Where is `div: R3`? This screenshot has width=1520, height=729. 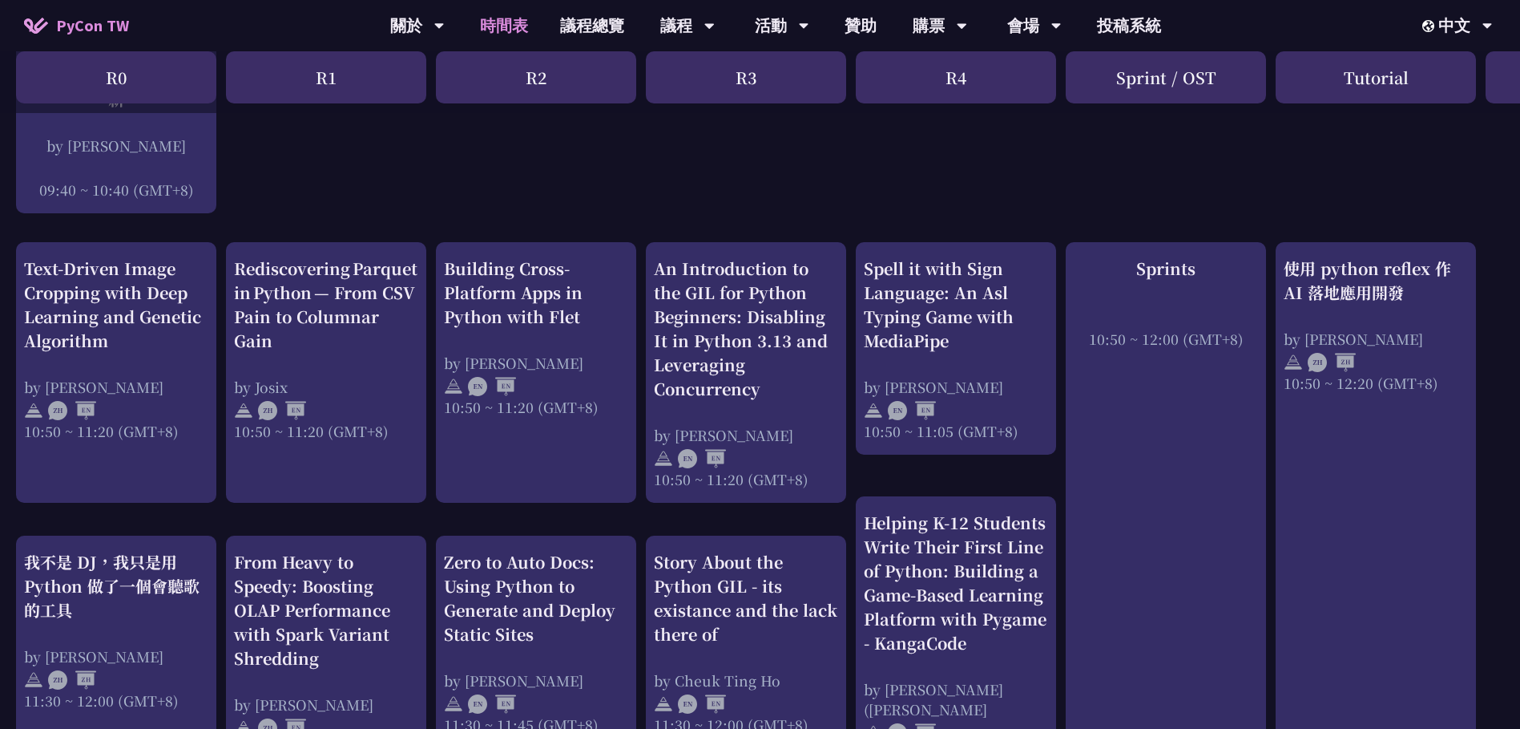
div: R3 is located at coordinates (746, 77).